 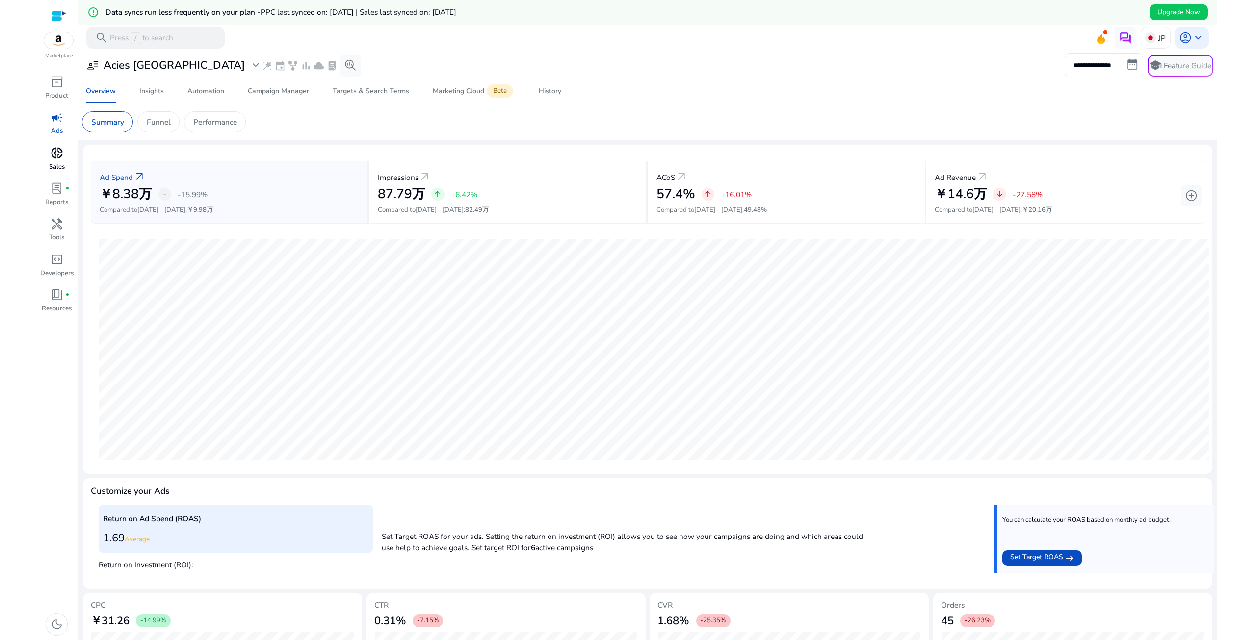 What do you see at coordinates (390, 621) in the screenshot?
I see `h3: 0.31%` at bounding box center [390, 621].